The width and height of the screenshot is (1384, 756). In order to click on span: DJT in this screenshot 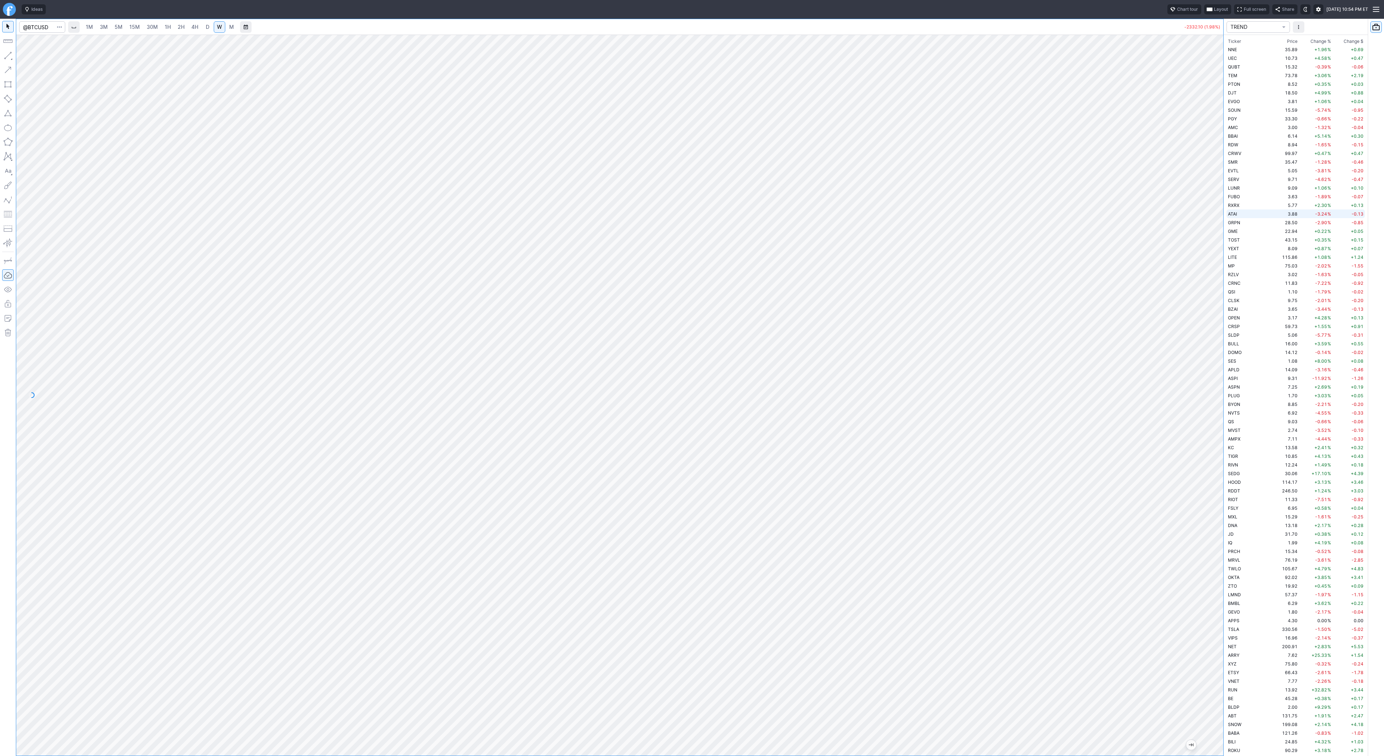, I will do `click(1232, 93)`.